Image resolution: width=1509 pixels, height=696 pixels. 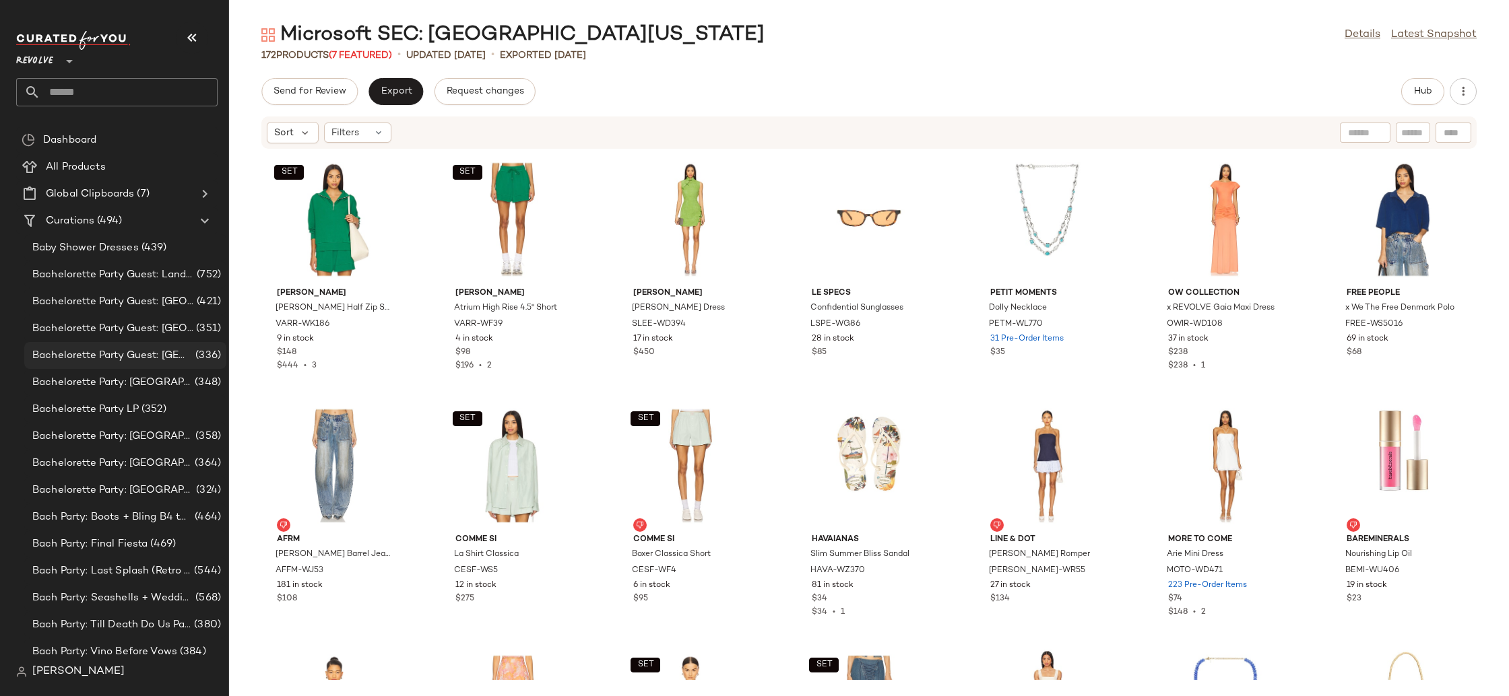 What do you see at coordinates (1422, 92) in the screenshot?
I see `button: Hub` at bounding box center [1422, 92].